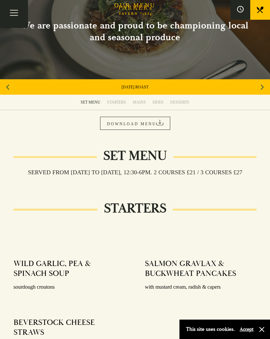  I want to click on a: SIDES, so click(158, 102).